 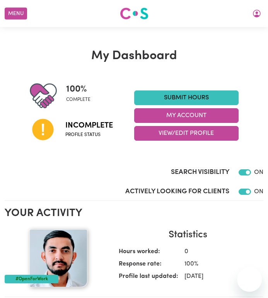 What do you see at coordinates (78, 100) in the screenshot?
I see `span: complete` at bounding box center [78, 100].